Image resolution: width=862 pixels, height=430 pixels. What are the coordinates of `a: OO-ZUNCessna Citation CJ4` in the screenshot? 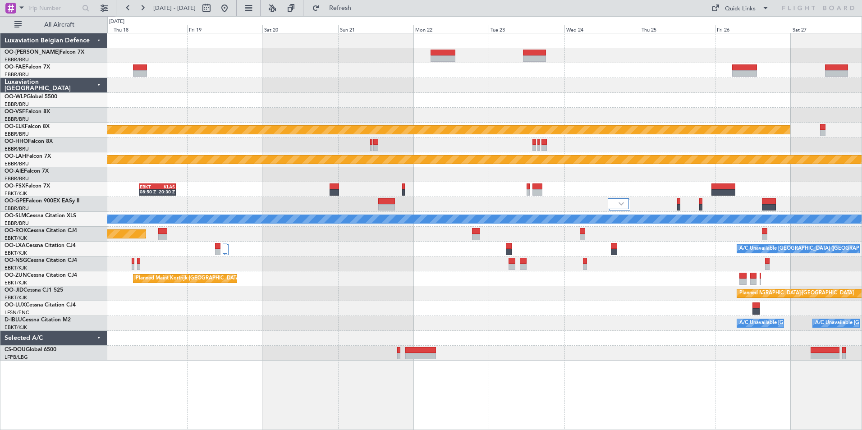 It's located at (41, 275).